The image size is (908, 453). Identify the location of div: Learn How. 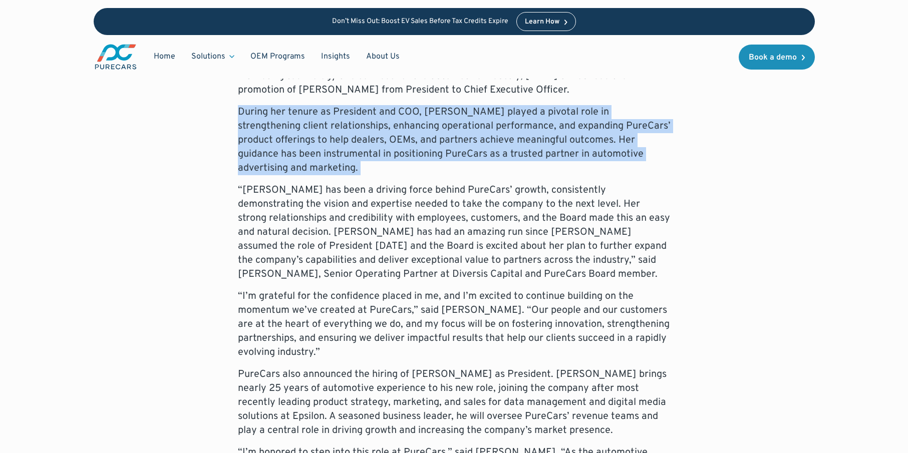
(542, 22).